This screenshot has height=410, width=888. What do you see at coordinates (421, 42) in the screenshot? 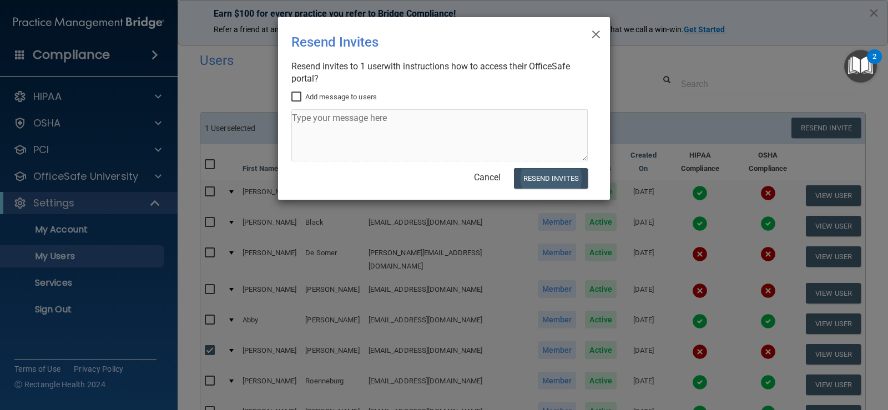
I see `div: Resend Invites` at bounding box center [421, 42].